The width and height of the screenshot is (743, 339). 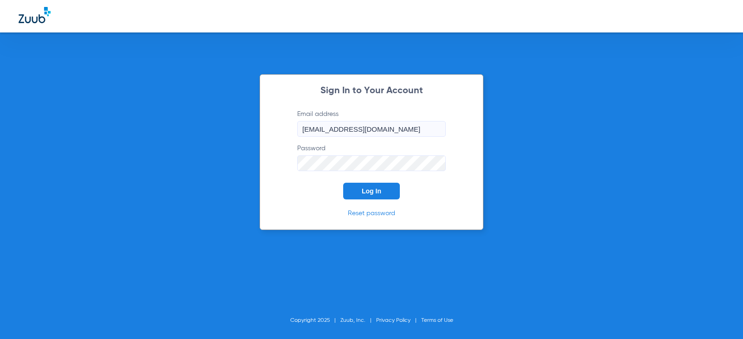 I want to click on span: Log In, so click(x=371, y=191).